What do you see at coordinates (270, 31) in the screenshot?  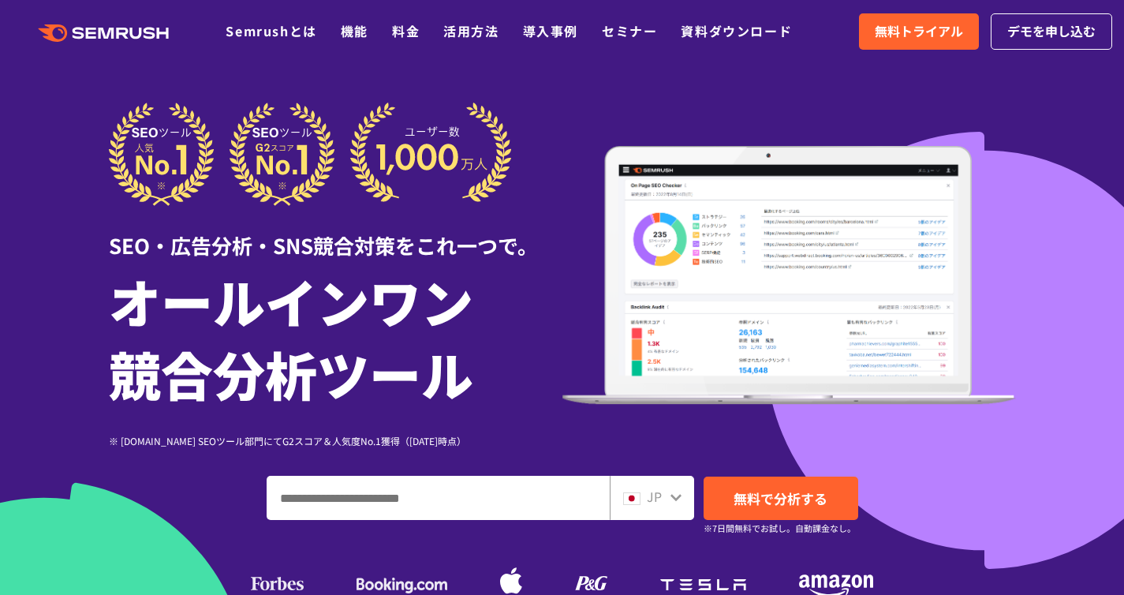 I see `a: Semrushとは` at bounding box center [270, 31].